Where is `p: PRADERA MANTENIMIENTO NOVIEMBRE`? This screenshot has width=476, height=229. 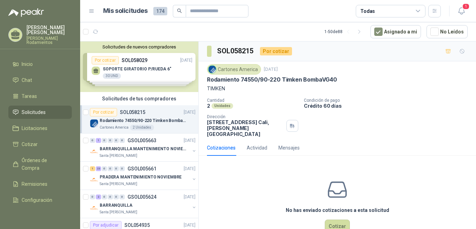 p: PRADERA MANTENIMIENTO NOVIEMBRE is located at coordinates (140, 177).